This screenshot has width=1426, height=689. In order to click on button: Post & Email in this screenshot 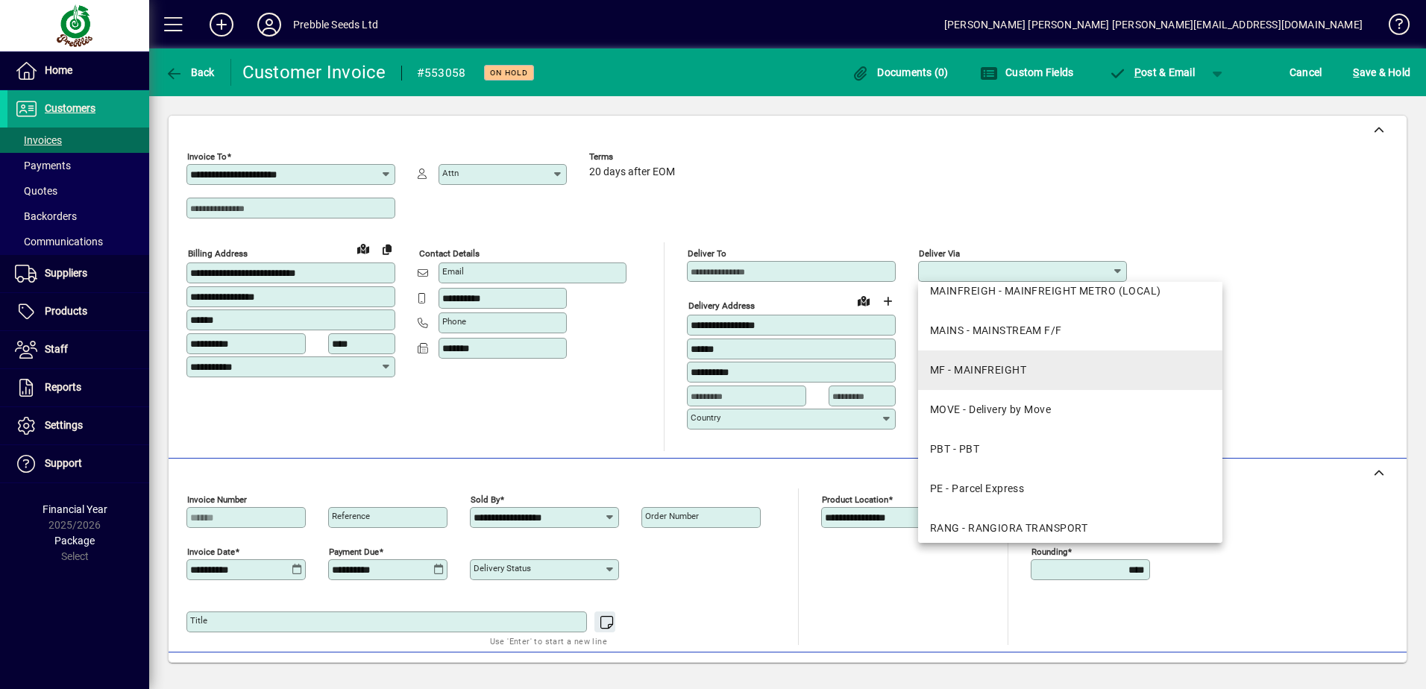, I will do `click(1152, 72)`.